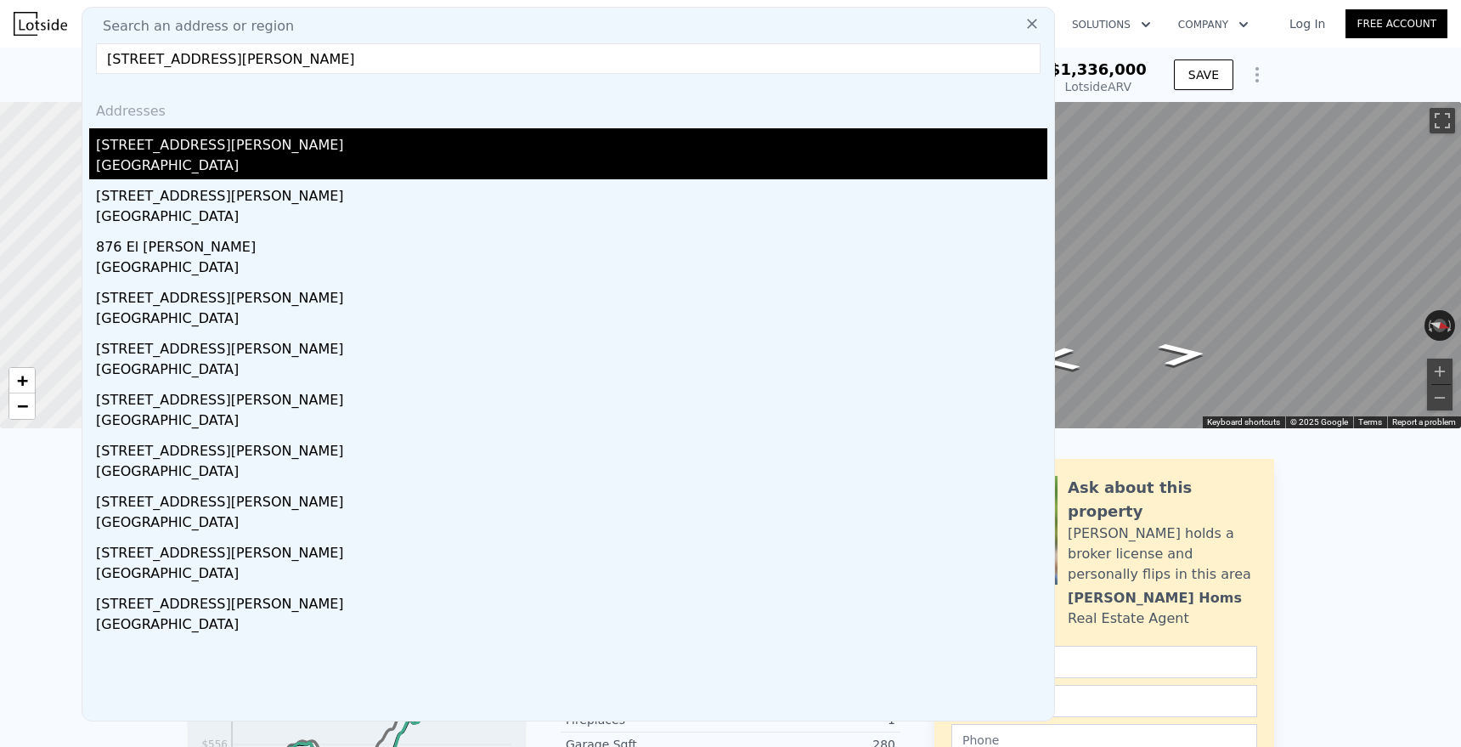 Image resolution: width=1461 pixels, height=747 pixels. What do you see at coordinates (1442, 121) in the screenshot?
I see `button: Toggle fullscreen view` at bounding box center [1442, 121].